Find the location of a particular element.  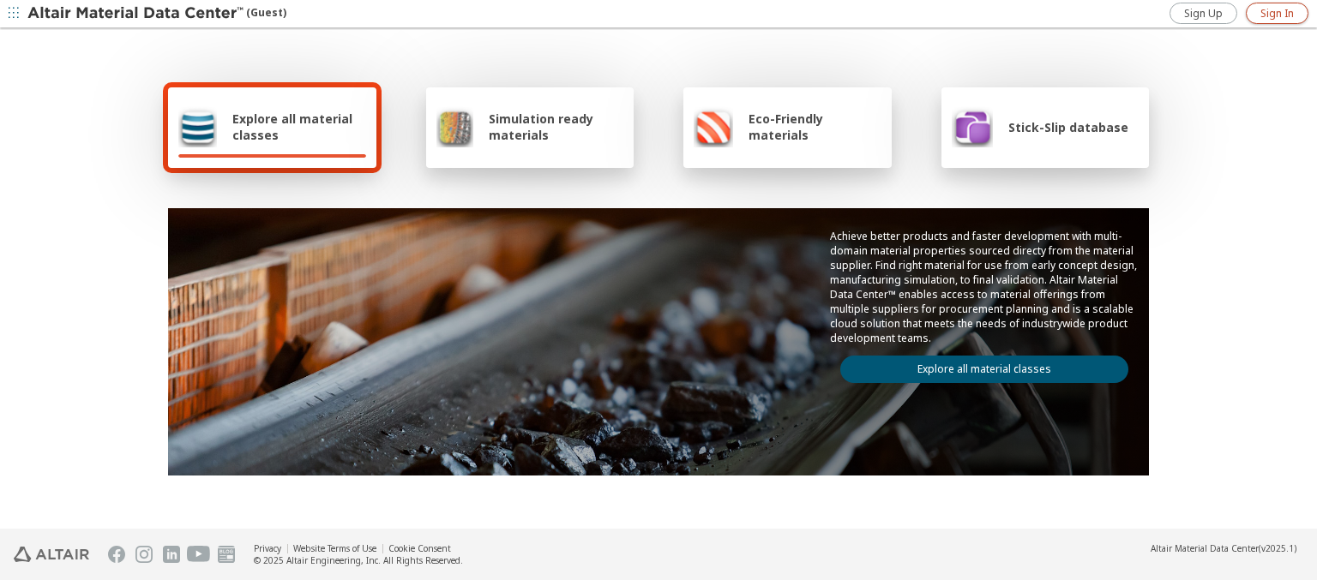

a: Cookie Consent is located at coordinates (419, 549).